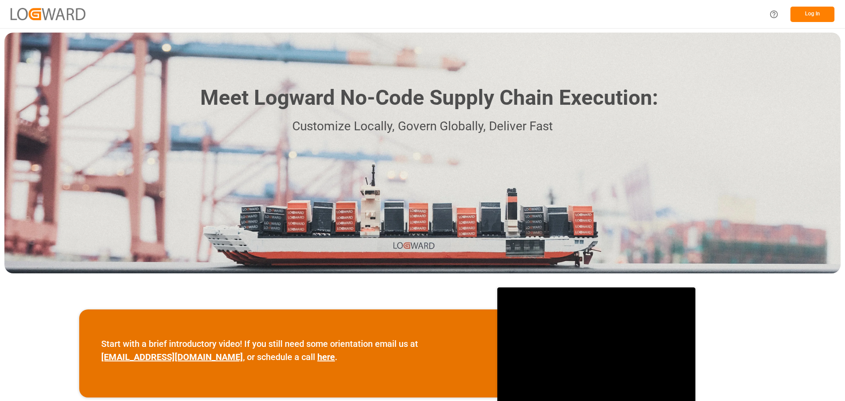 Image resolution: width=845 pixels, height=401 pixels. I want to click on img: Logward_new_orange.png, so click(48, 14).